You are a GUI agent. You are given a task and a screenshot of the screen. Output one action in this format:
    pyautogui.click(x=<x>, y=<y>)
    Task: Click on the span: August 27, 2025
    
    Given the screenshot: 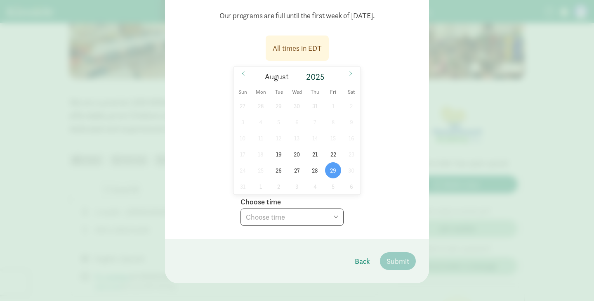 What is the action you would take?
    pyautogui.click(x=296, y=170)
    